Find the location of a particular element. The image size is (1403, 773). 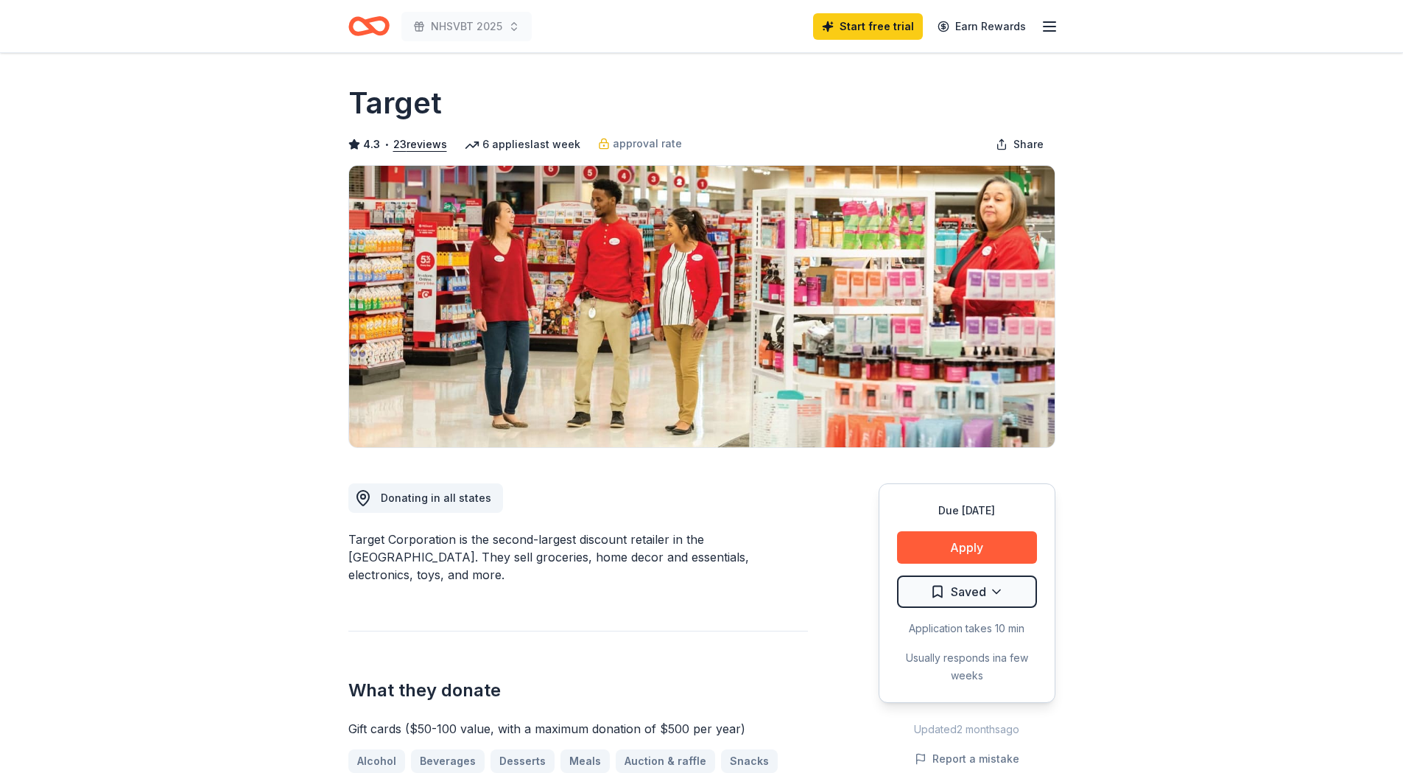

span: Share is located at coordinates (1028, 144).